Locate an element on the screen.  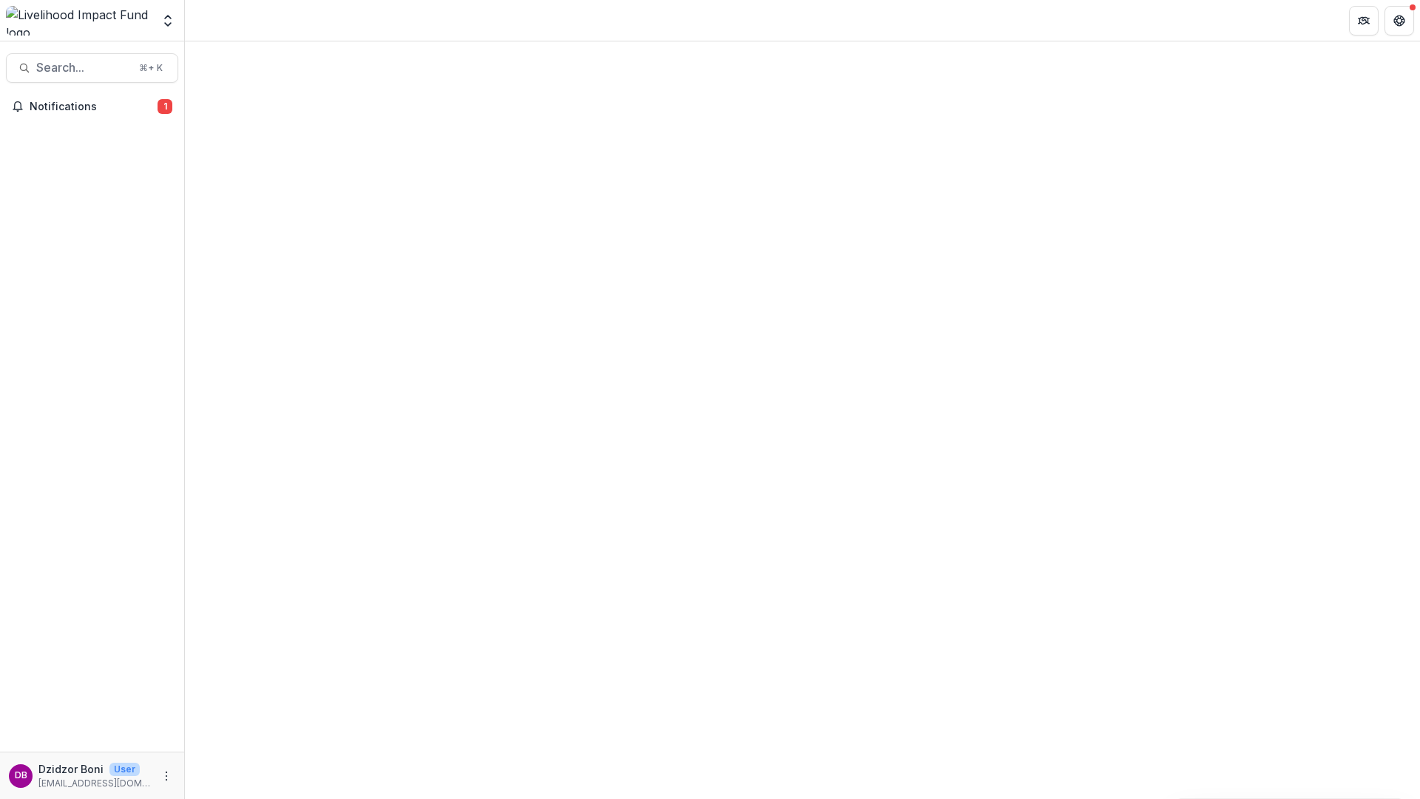
button: Search... is located at coordinates (92, 68).